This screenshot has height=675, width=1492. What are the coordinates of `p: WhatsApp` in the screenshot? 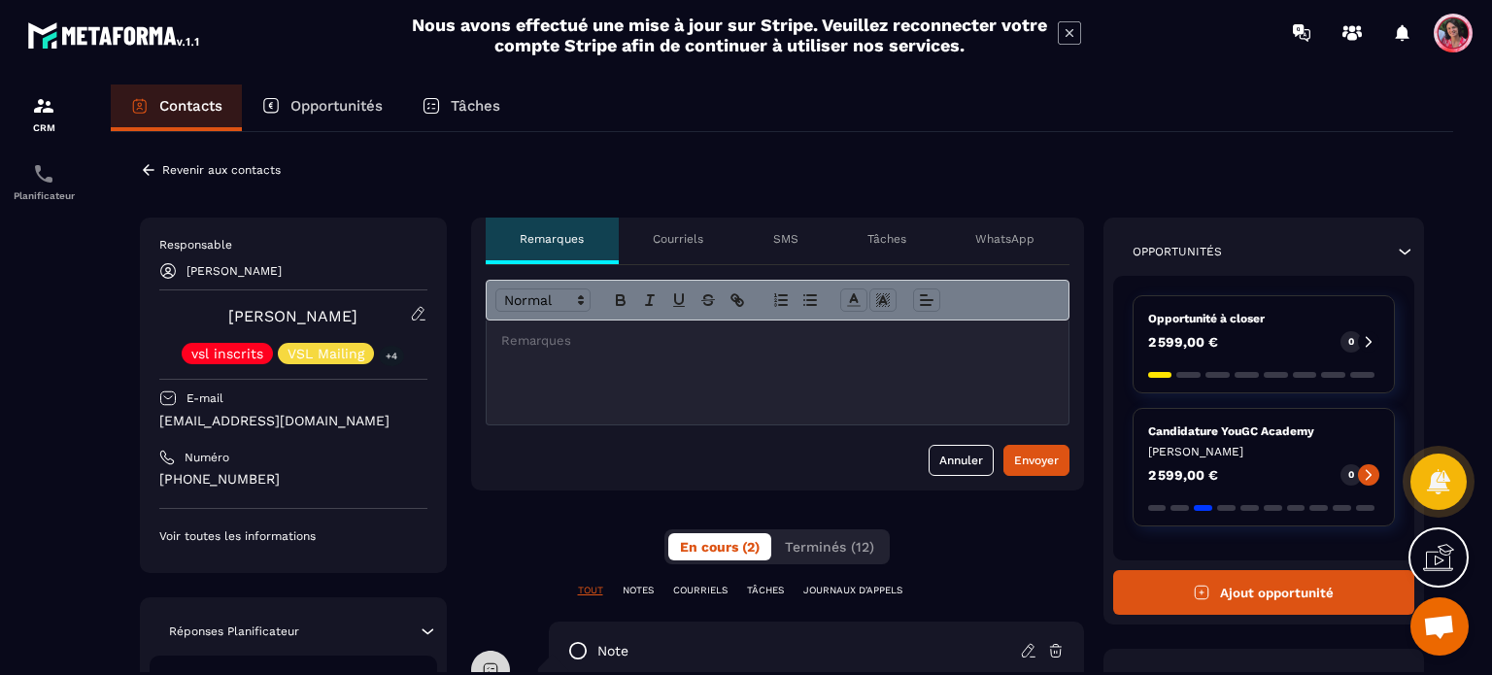 It's located at (1005, 239).